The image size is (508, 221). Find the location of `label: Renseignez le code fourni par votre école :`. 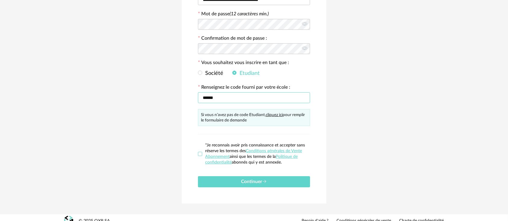

label: Renseignez le code fourni par votre école : is located at coordinates (244, 88).